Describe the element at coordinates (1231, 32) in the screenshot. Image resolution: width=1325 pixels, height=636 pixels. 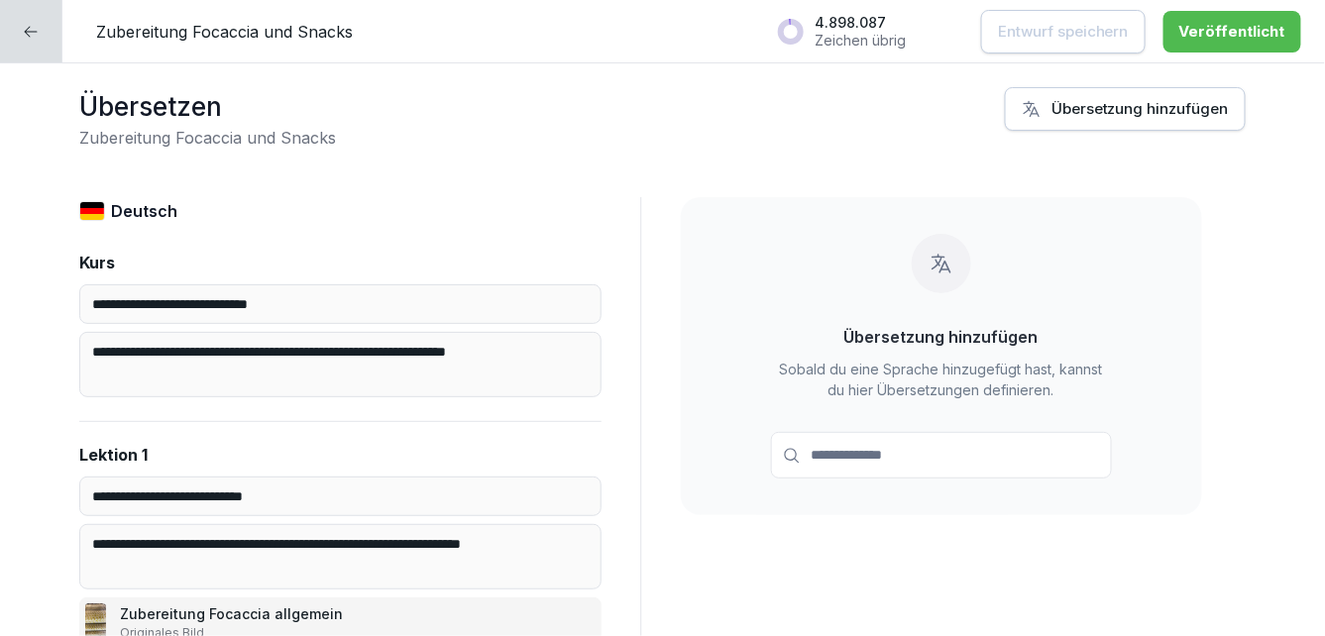
I see `div: Veröffentlicht` at that location.